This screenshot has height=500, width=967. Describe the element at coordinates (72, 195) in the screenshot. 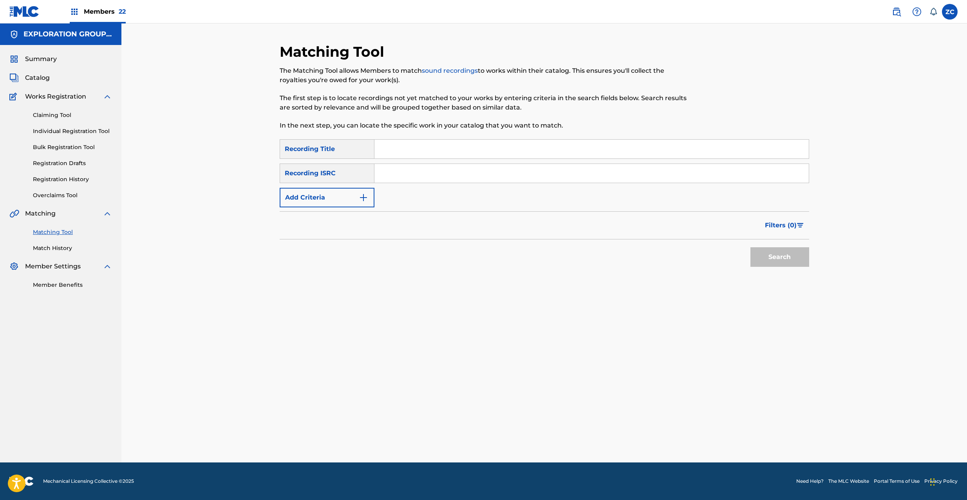

I see `a: Overclaims Tool` at that location.